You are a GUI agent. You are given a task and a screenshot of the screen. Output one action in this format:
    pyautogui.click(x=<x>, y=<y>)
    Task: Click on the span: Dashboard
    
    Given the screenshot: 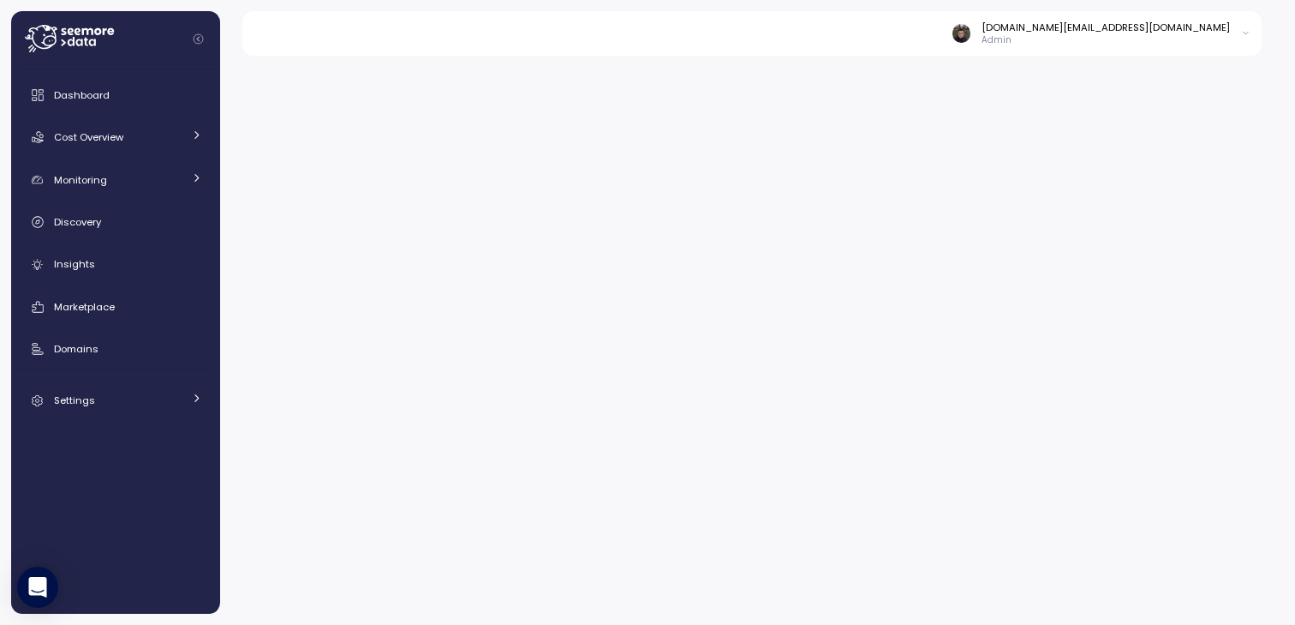 What is the action you would take?
    pyautogui.click(x=81, y=95)
    